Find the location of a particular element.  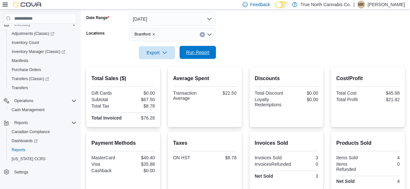

div: $45.68 is located at coordinates (384, 93).